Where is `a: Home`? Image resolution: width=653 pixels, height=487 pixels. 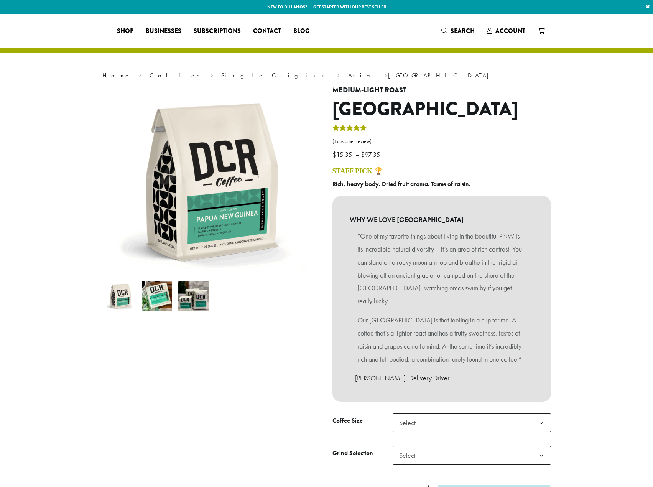
a: Home is located at coordinates (117, 75).